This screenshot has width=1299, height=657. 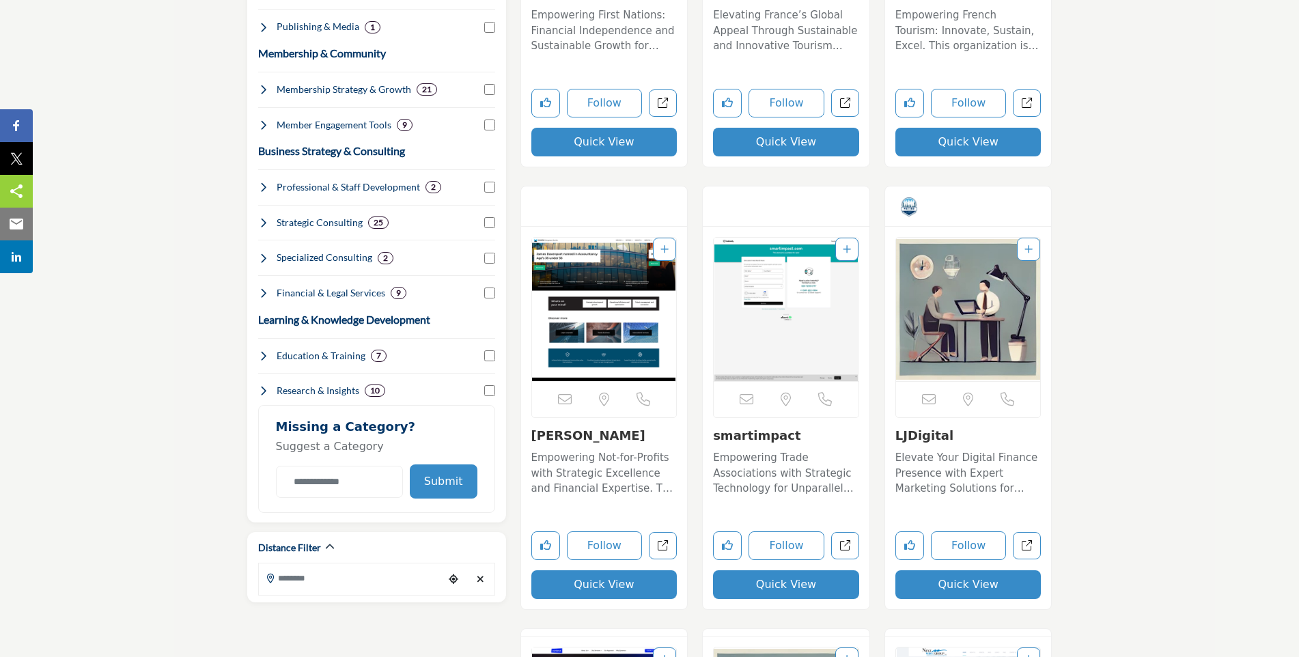 I want to click on h4: Professional & Staff Development : Training, coaching, and leadership programs., so click(x=348, y=187).